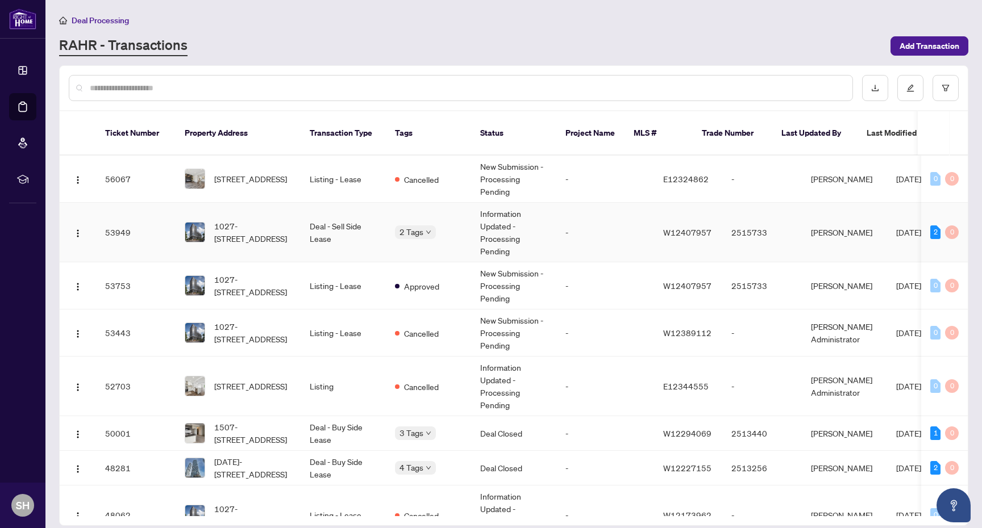  Describe the element at coordinates (946, 88) in the screenshot. I see `span: filter` at that location.